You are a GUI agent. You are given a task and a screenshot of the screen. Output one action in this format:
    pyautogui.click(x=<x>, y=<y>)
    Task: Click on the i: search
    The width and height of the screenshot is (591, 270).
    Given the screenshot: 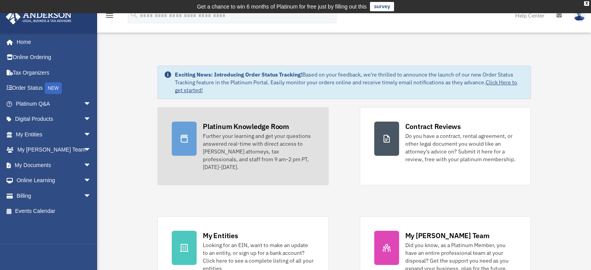 What is the action you would take?
    pyautogui.click(x=134, y=15)
    